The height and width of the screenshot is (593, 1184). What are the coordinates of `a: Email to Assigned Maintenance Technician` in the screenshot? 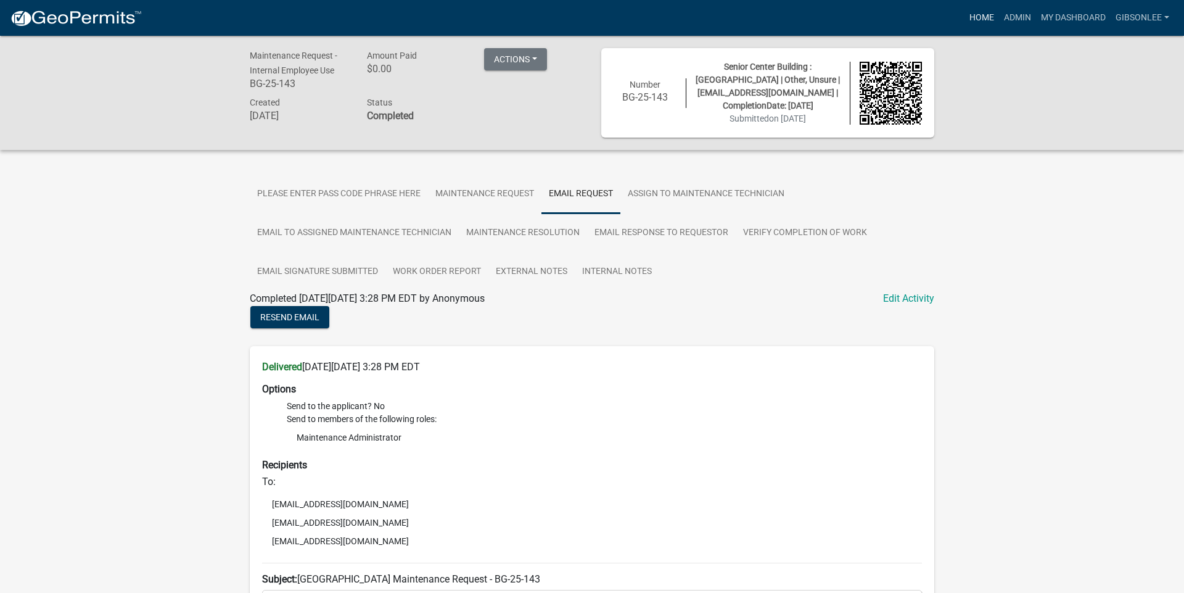 It's located at (354, 233).